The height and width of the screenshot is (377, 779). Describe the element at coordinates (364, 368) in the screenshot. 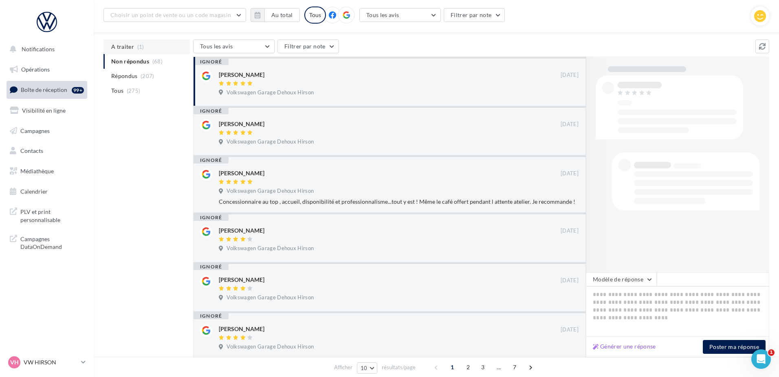

I see `span: 10` at that location.